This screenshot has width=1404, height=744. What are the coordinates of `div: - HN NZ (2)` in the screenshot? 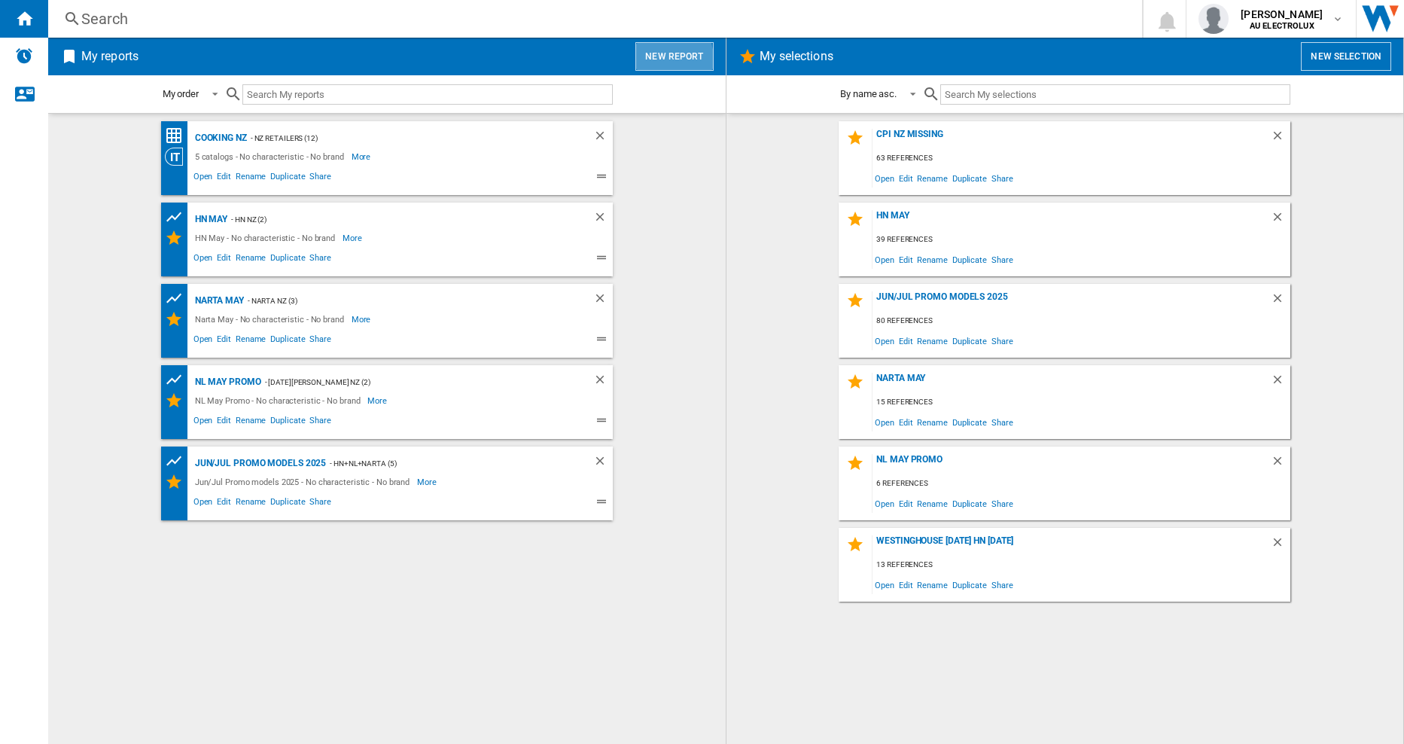 It's located at (395, 219).